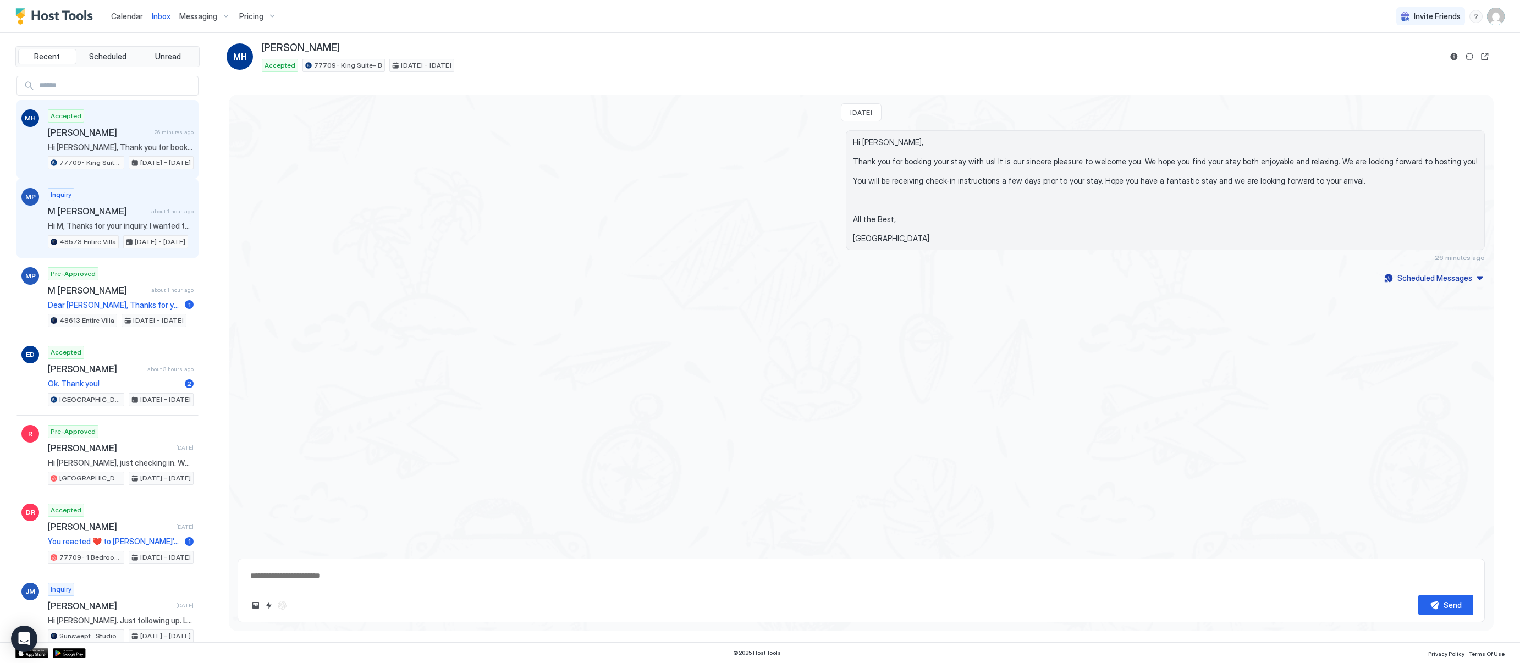 This screenshot has height=663, width=1520. What do you see at coordinates (757, 653) in the screenshot?
I see `span: © 2025 Host Tools` at bounding box center [757, 653].